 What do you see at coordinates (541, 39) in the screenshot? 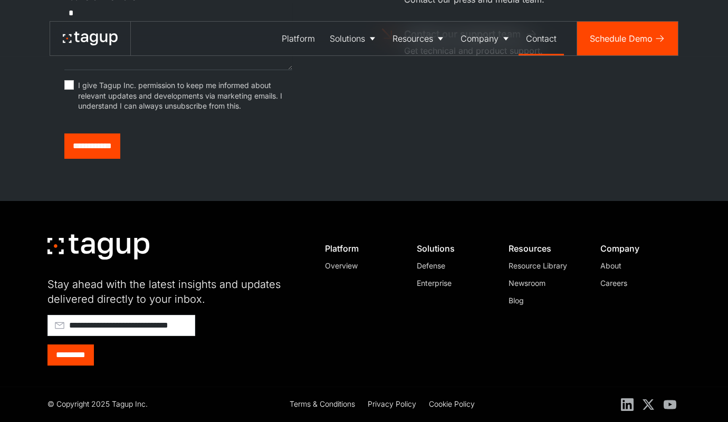
I see `a: Contact` at bounding box center [541, 39].